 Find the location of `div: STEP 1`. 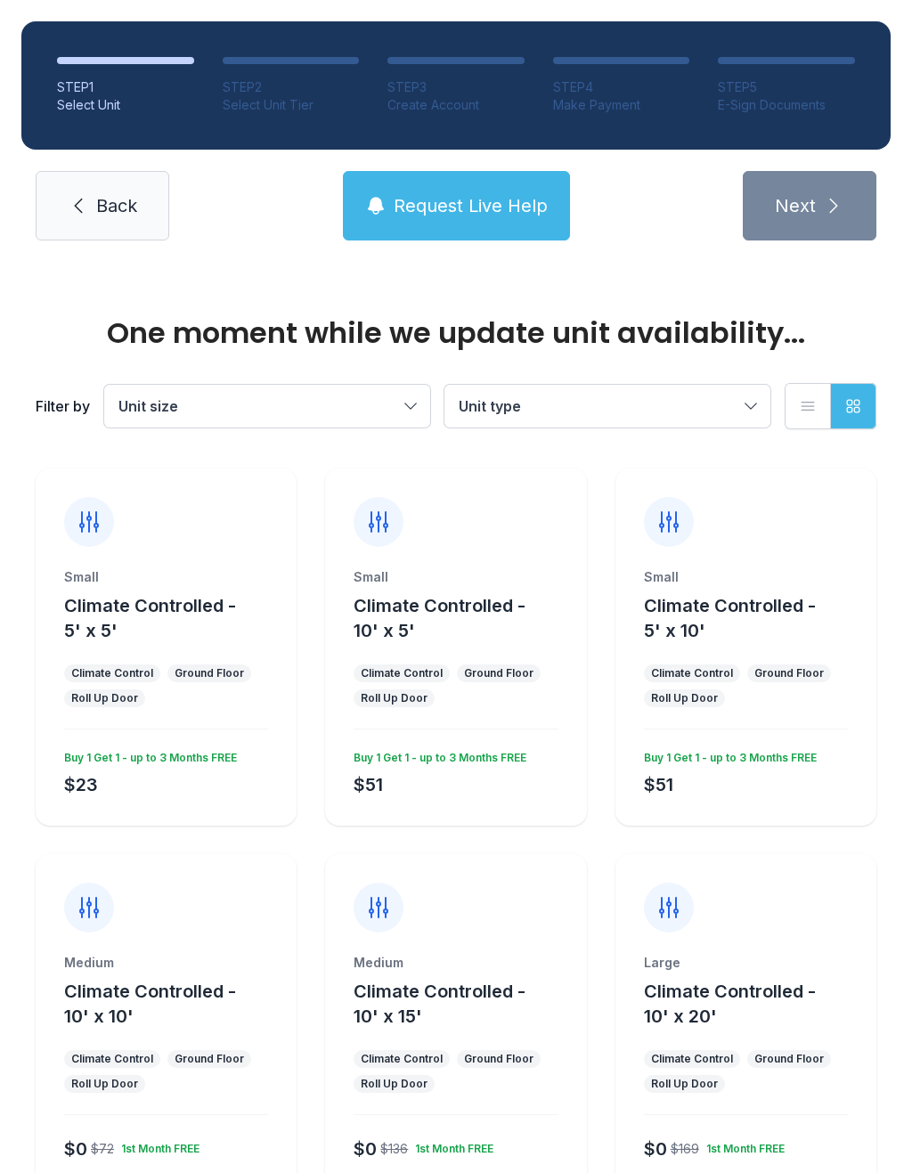

div: STEP 1 is located at coordinates (126, 87).